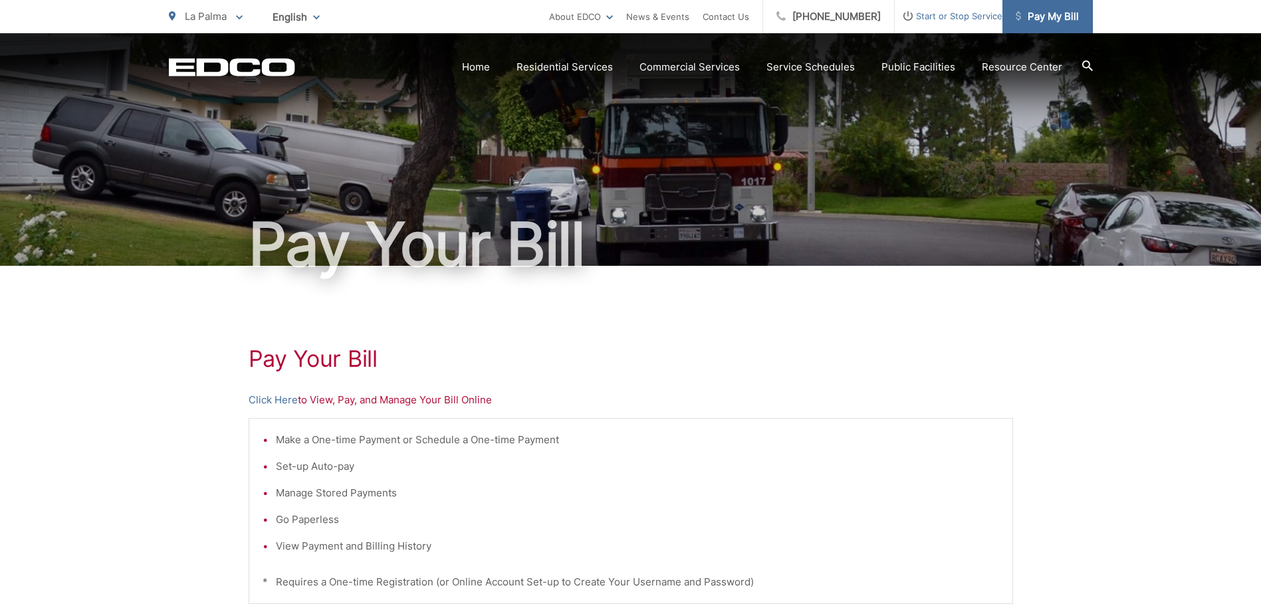  What do you see at coordinates (273, 400) in the screenshot?
I see `a: Click Here` at bounding box center [273, 400].